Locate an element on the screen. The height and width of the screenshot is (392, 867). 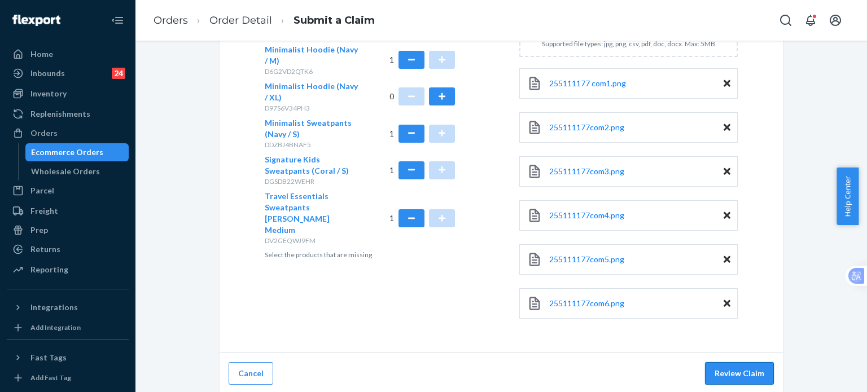
div: Orders is located at coordinates (44, 133).